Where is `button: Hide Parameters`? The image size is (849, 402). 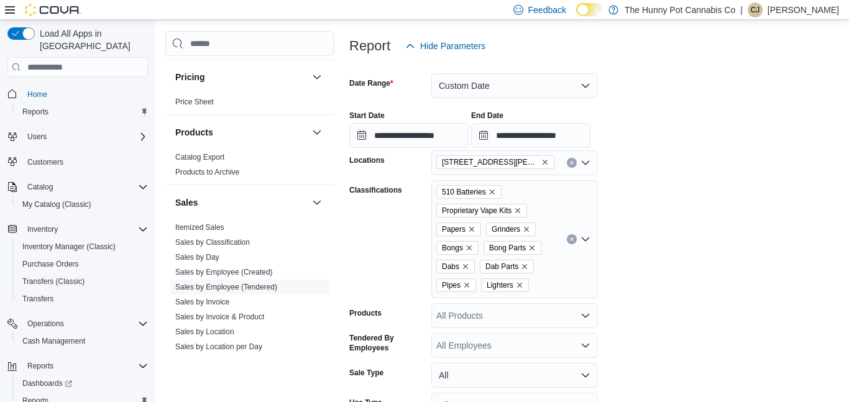 button: Hide Parameters is located at coordinates (445, 46).